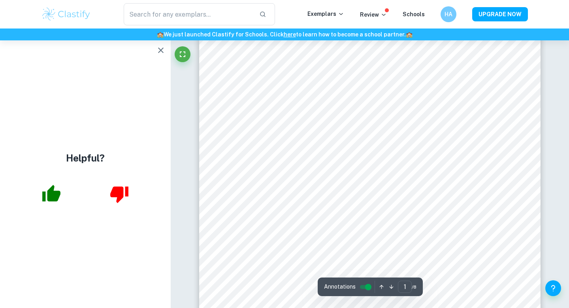 Image resolution: width=569 pixels, height=308 pixels. What do you see at coordinates (554, 288) in the screenshot?
I see `button: Help and Feedback` at bounding box center [554, 288].